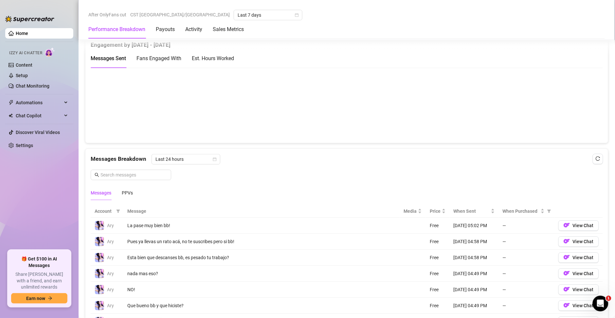  Describe the element at coordinates (22, 33) in the screenshot. I see `a: Home` at that location.